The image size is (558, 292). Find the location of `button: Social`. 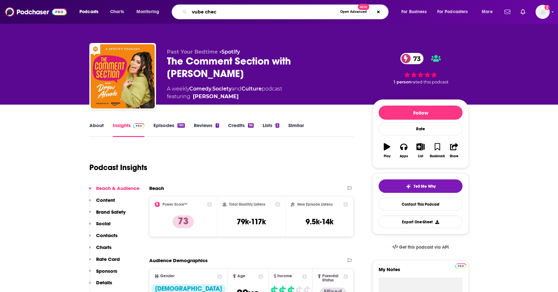

button: Social is located at coordinates (100, 226).